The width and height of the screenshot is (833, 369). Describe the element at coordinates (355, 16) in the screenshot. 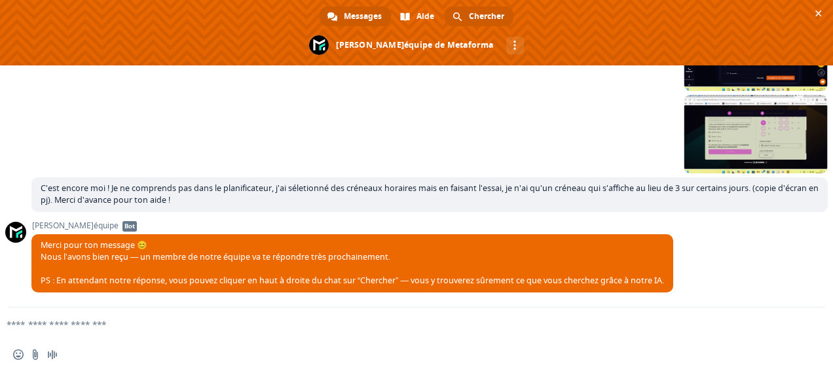

I see `div: Messages` at that location.